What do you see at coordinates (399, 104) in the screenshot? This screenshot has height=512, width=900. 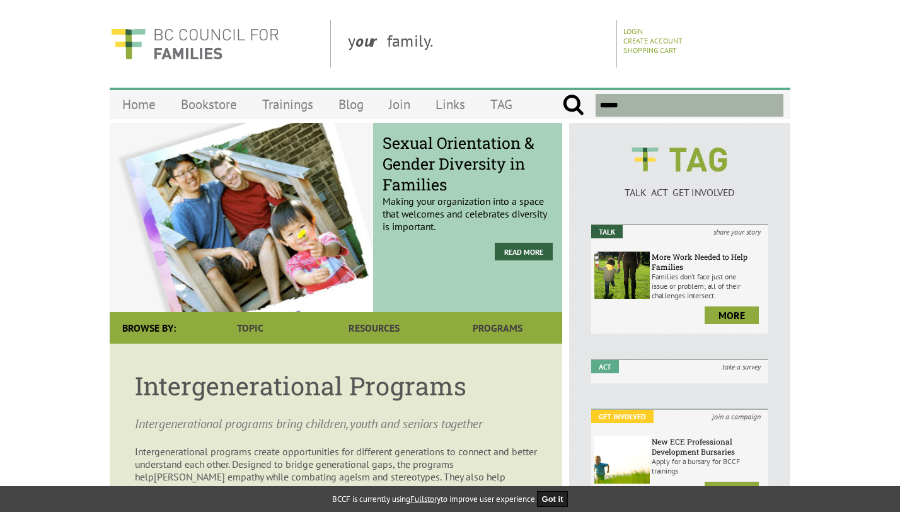 I see `a: Join` at bounding box center [399, 104].